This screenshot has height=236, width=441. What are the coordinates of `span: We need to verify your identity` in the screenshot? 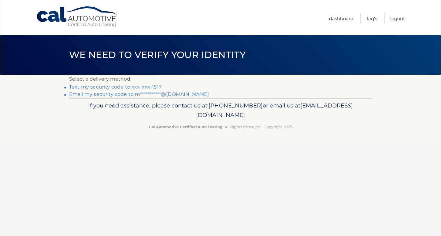 It's located at (157, 55).